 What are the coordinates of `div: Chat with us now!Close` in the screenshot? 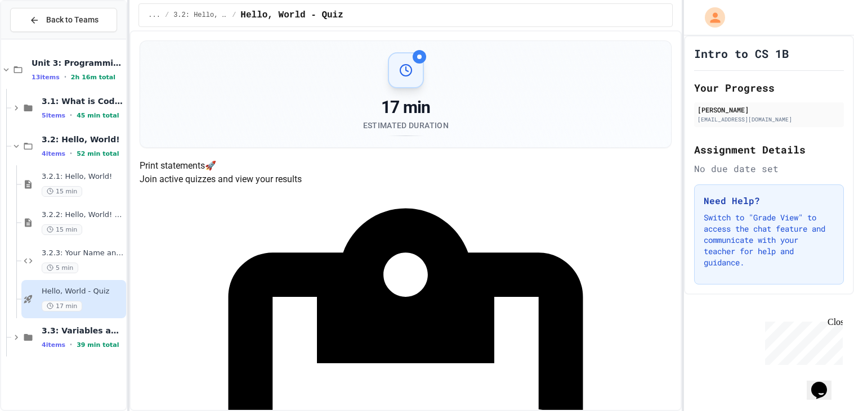 It's located at (41, 38).